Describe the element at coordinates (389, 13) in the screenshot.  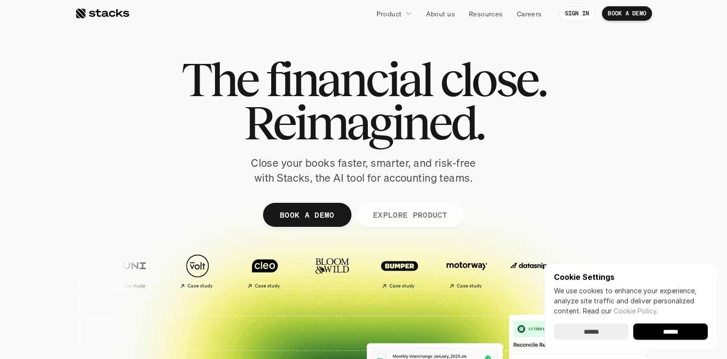
I see `p: Product` at that location.